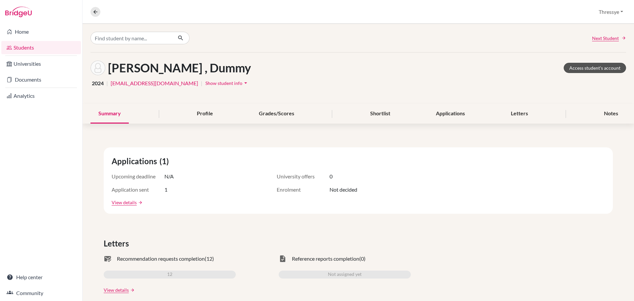 The height and width of the screenshot is (301, 634). Describe the element at coordinates (138, 190) in the screenshot. I see `span: Application sent` at that location.